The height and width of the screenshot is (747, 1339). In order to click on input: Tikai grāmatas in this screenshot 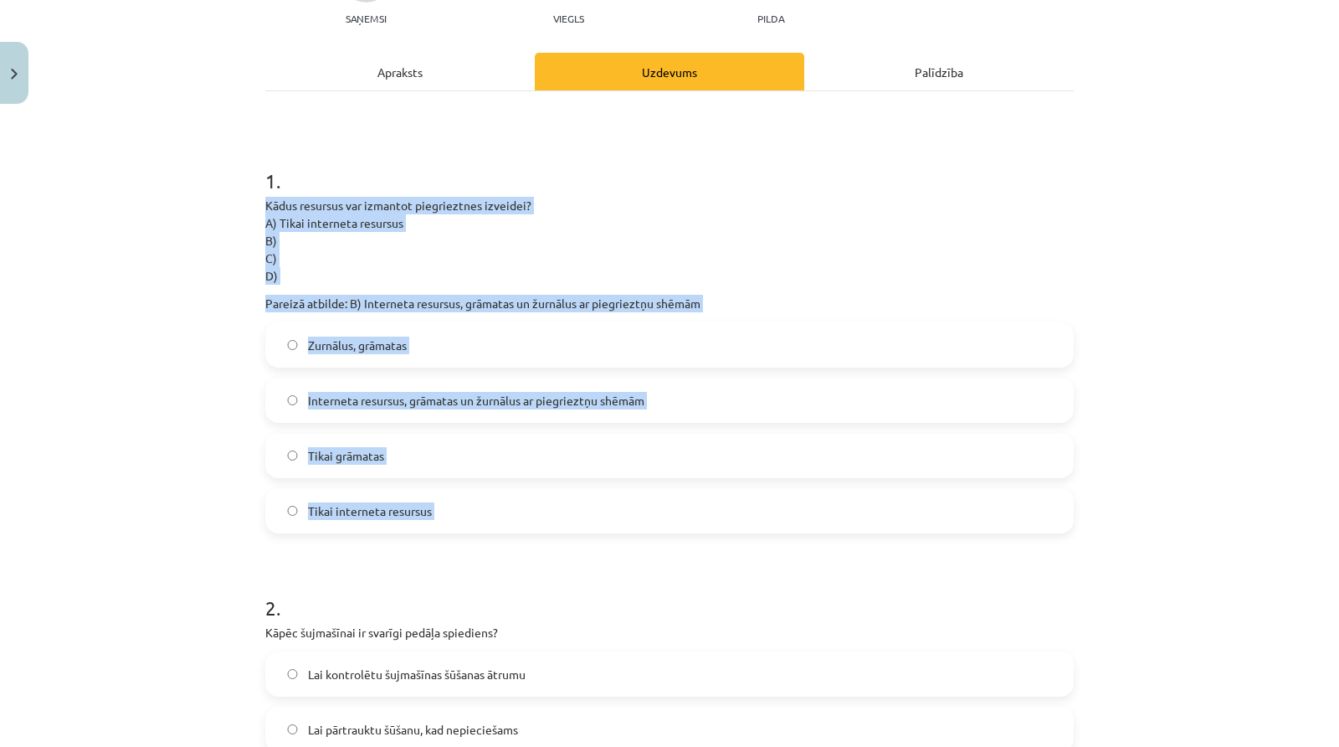, I will do `click(292, 455)`.